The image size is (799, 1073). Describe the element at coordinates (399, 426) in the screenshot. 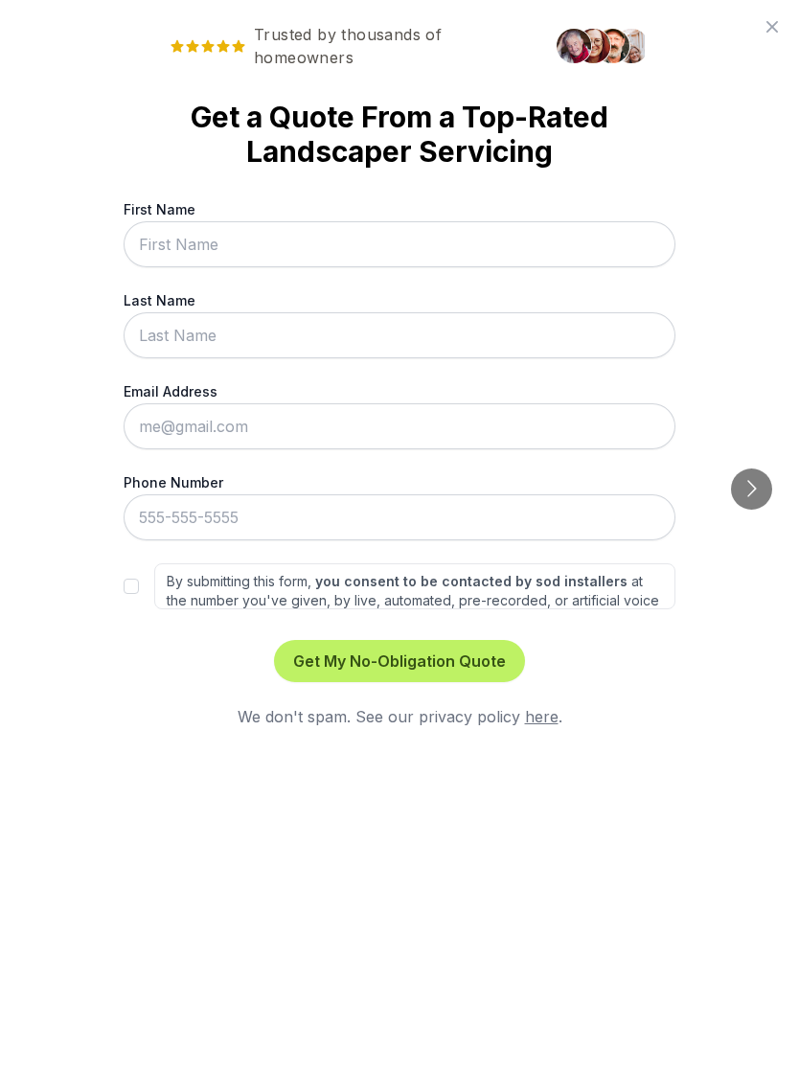

I see `input: me@gmail.com` at that location.